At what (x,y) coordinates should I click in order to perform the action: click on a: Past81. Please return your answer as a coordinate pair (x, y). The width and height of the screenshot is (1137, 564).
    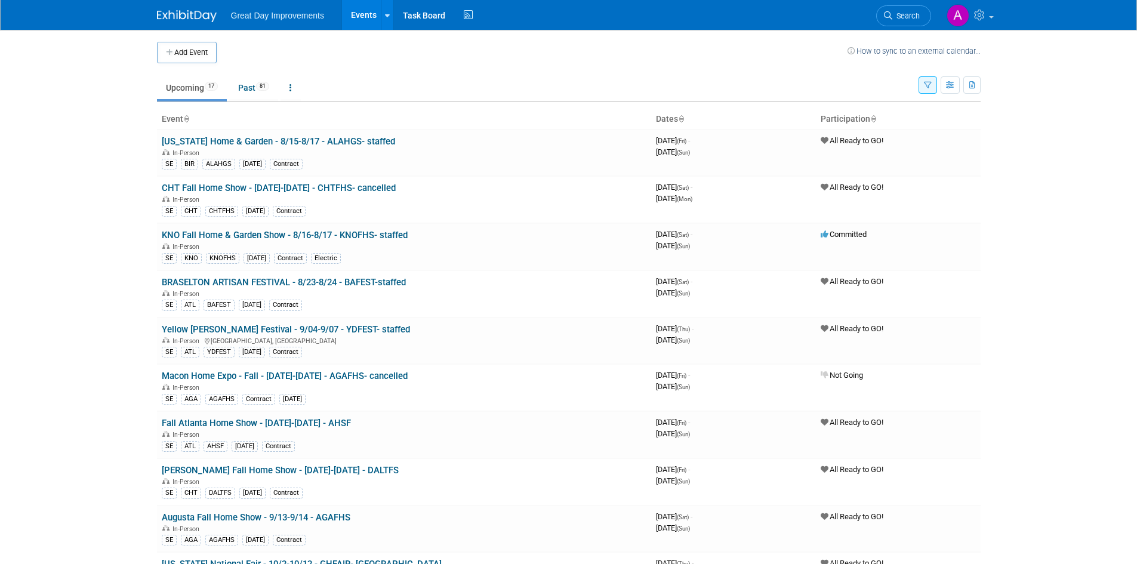
    Looking at the image, I should click on (254, 88).